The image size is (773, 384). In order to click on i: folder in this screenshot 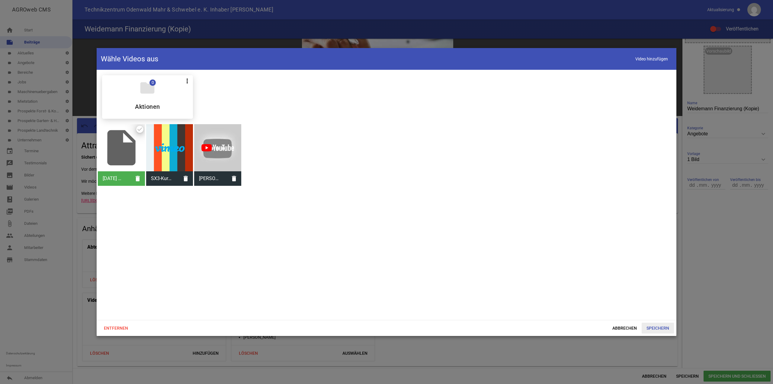, I will do `click(147, 88)`.